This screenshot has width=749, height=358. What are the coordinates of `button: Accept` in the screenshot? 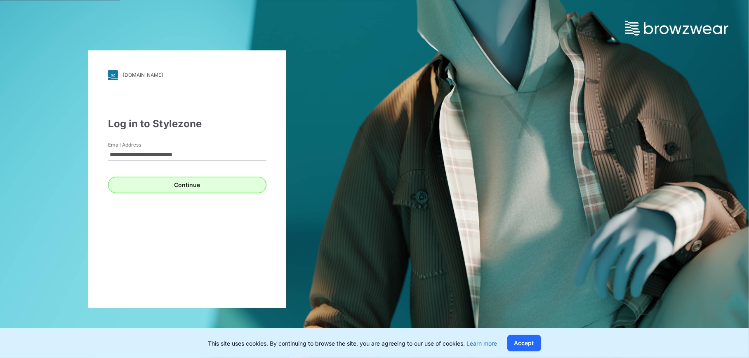 It's located at (524, 343).